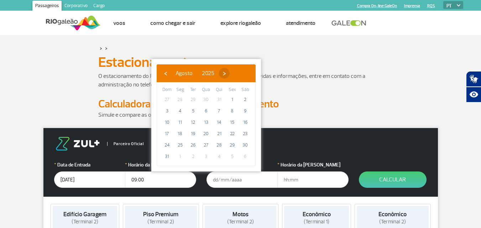  What do you see at coordinates (232, 134) in the screenshot?
I see `span: 22` at bounding box center [232, 134].